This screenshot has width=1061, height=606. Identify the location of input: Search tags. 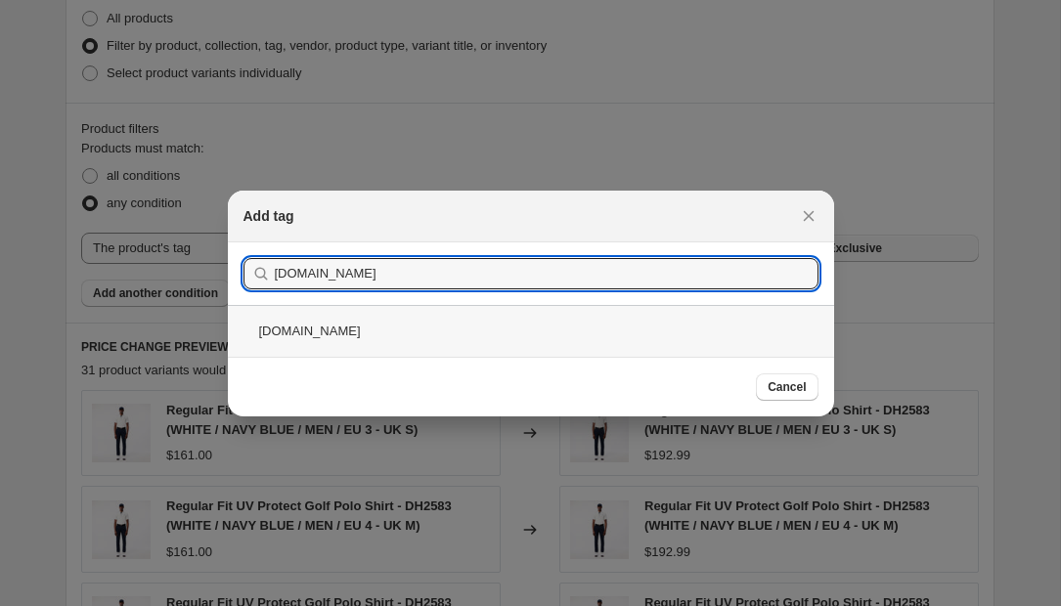
(547, 274).